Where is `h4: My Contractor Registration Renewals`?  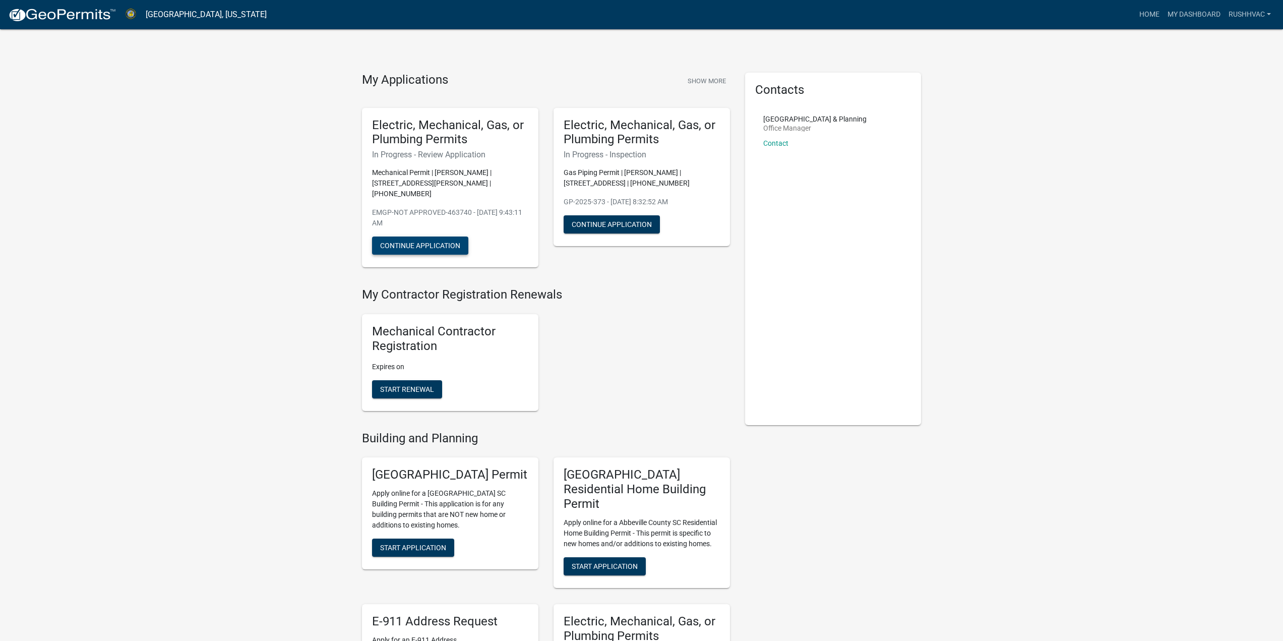
h4: My Contractor Registration Renewals is located at coordinates (546, 294).